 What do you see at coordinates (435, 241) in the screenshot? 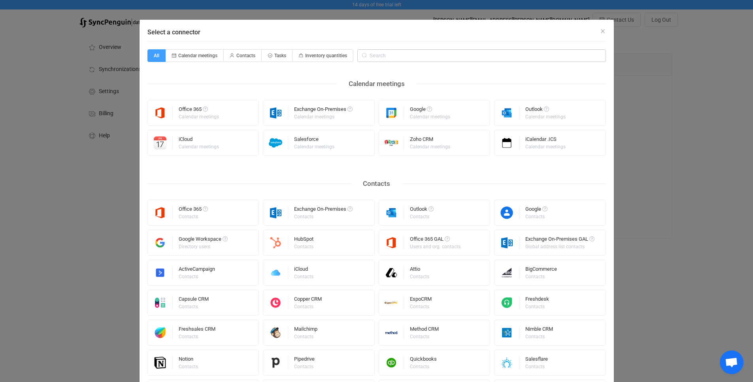
I see `div: Office 365 GAL` at bounding box center [435, 241].